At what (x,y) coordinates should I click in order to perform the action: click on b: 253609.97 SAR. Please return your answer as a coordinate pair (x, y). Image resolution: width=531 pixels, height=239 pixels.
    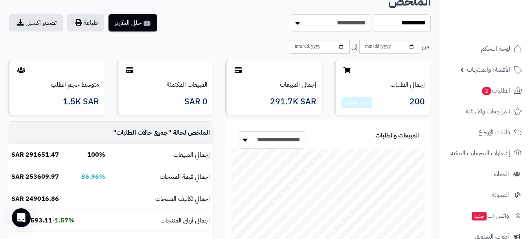
    Looking at the image, I should click on (35, 177).